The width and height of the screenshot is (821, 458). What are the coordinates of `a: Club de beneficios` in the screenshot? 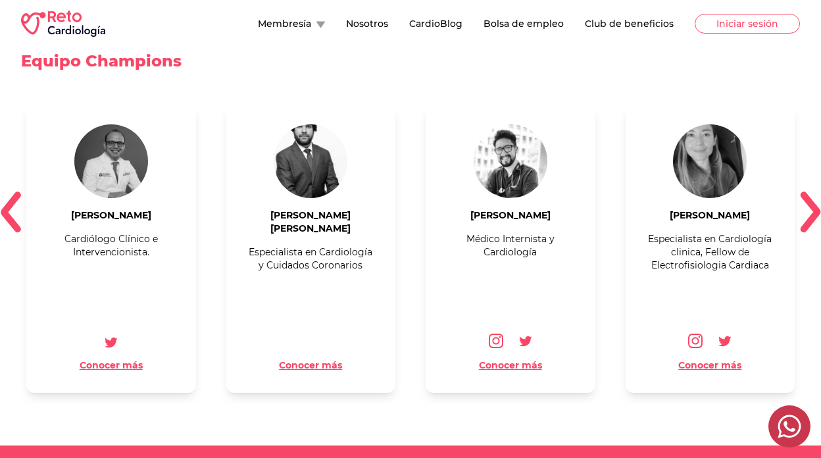 It's located at (629, 24).